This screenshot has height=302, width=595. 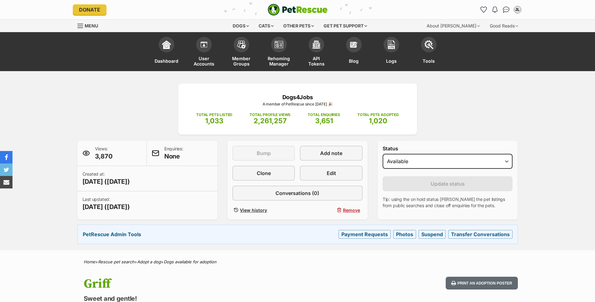 I want to click on p: TOTAL PETS LISTED, so click(x=214, y=115).